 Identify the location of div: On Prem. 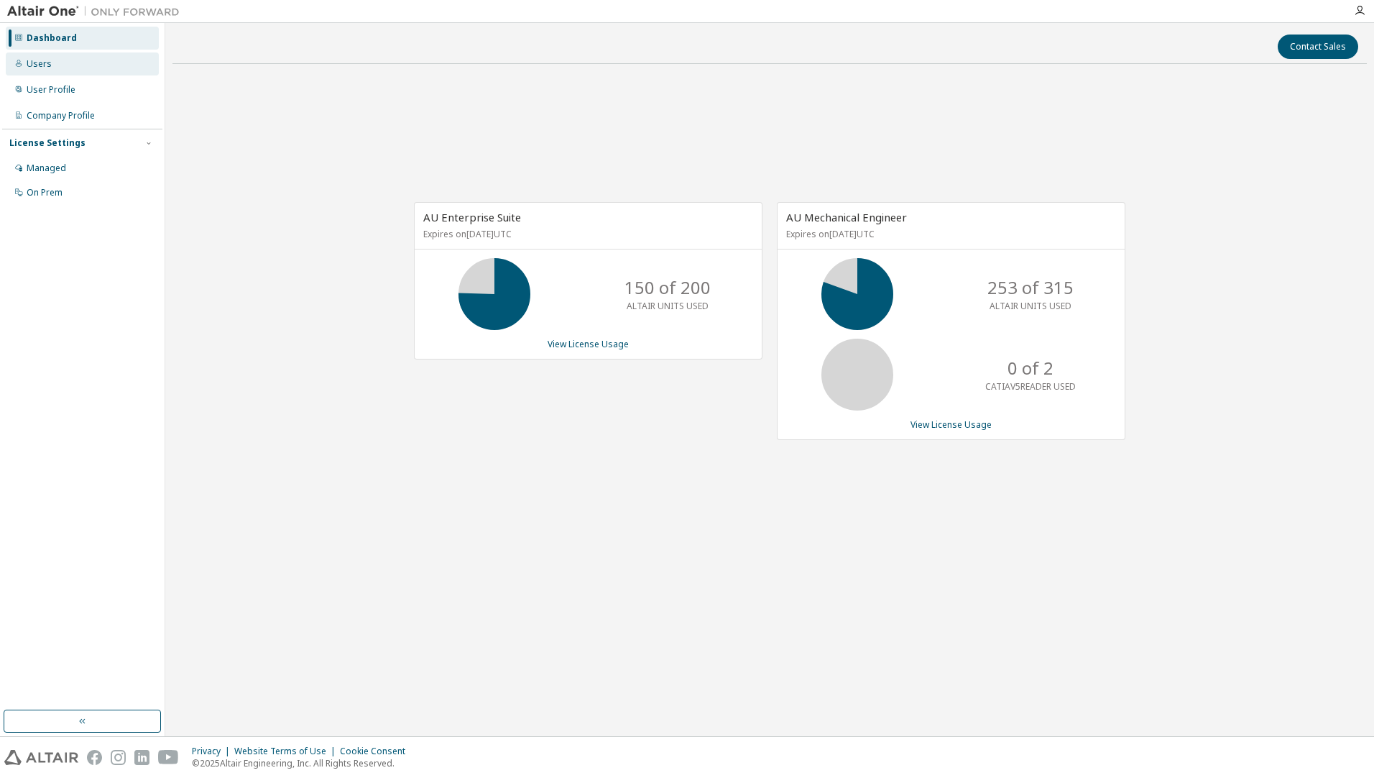
(45, 193).